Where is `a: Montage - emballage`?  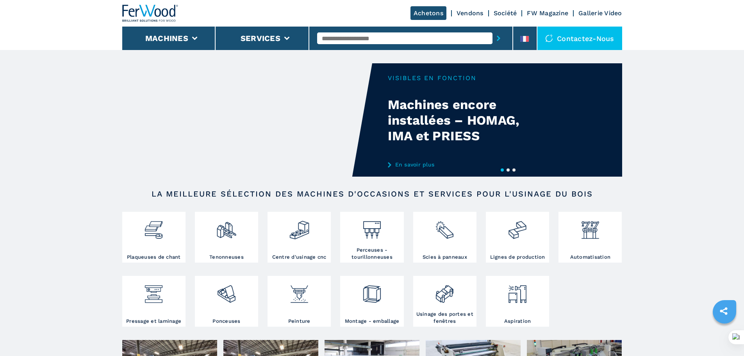 a: Montage - emballage is located at coordinates (372, 301).